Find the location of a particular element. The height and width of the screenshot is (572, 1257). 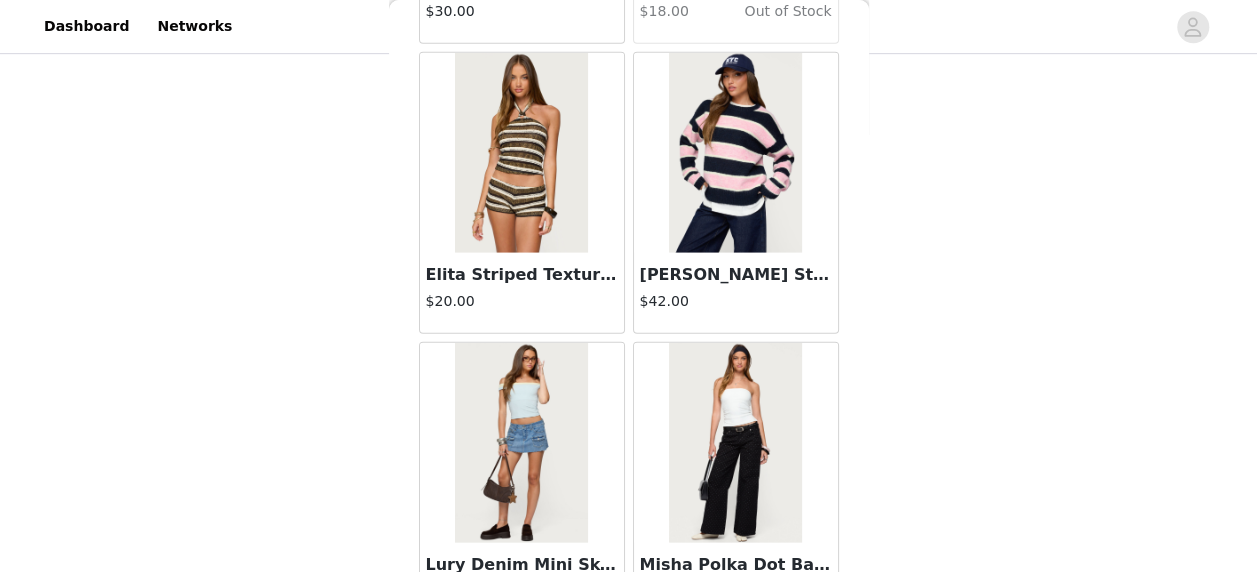

img: Elita Striped Textured Knit Halter Top is located at coordinates (521, 153).